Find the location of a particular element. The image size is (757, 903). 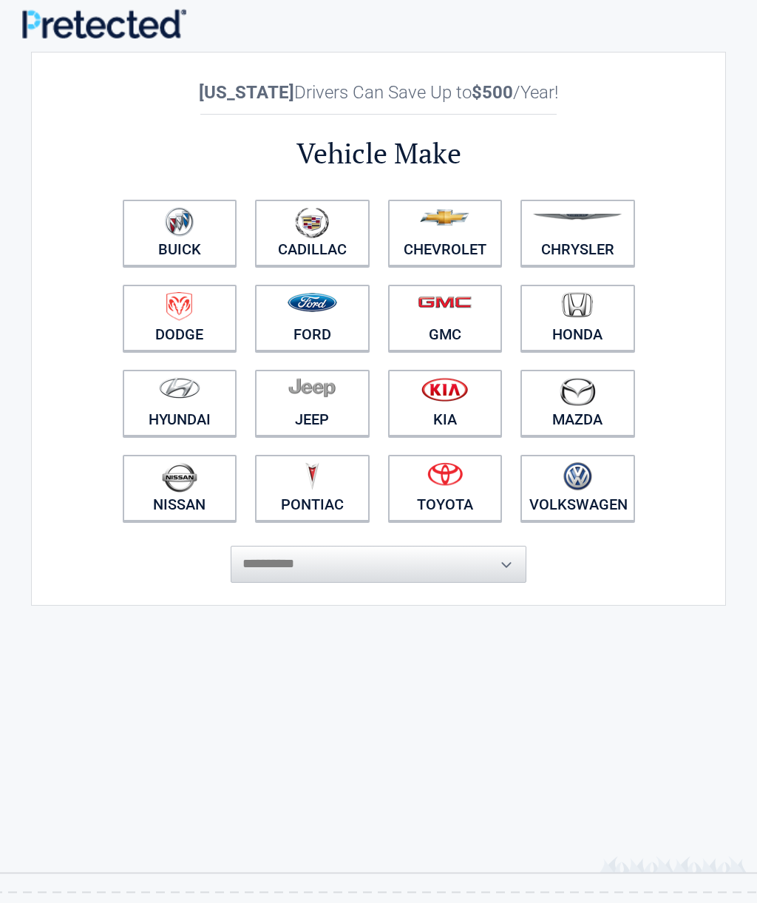

img: gmc is located at coordinates (444, 302).